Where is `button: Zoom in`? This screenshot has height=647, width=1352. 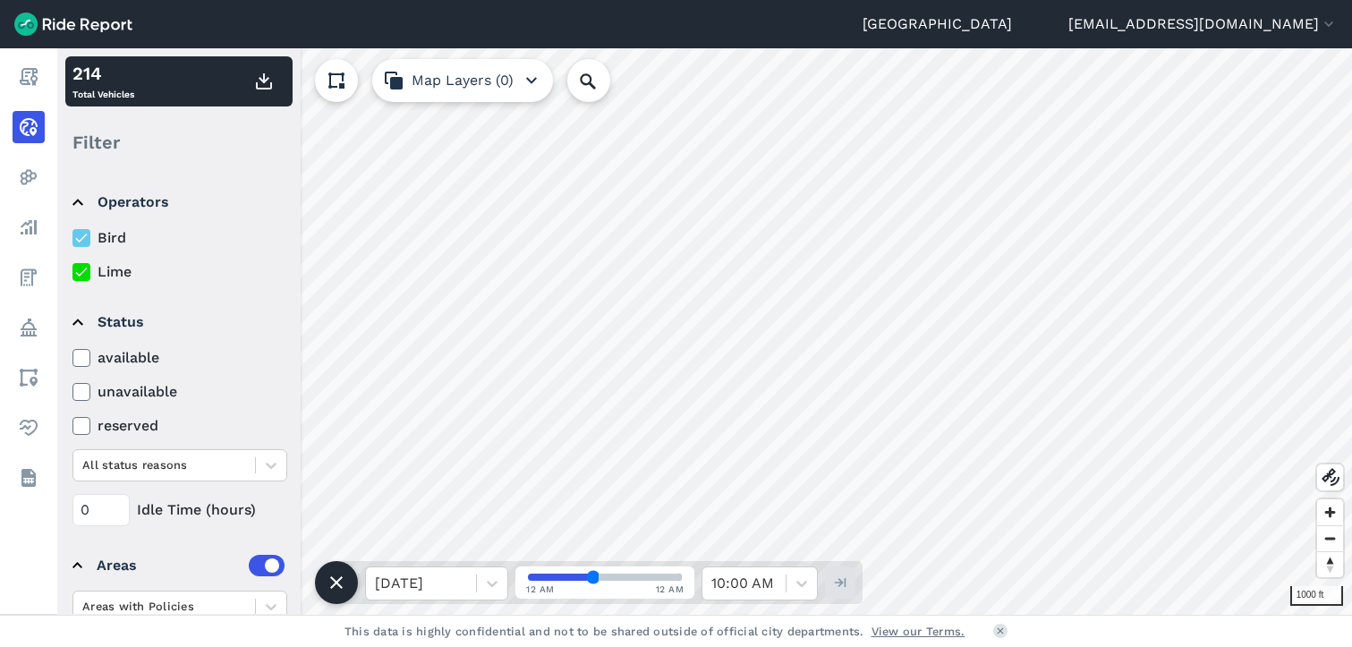 button: Zoom in is located at coordinates (1330, 512).